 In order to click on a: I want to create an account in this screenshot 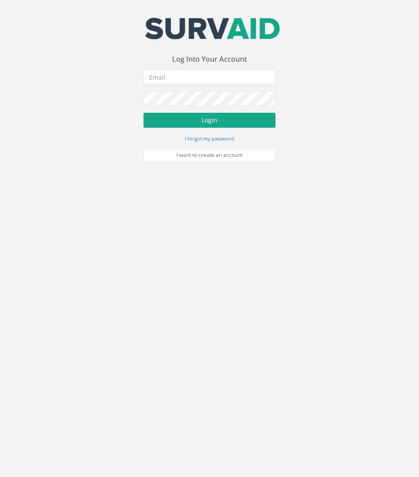, I will do `click(210, 155)`.